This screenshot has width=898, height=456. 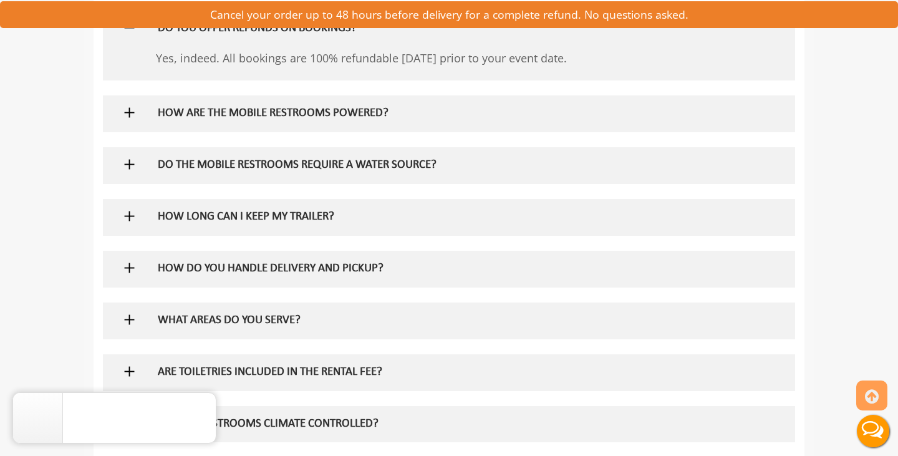 I want to click on h5: HOW LONG CAN I KEEP MY TRAILER?, so click(x=429, y=217).